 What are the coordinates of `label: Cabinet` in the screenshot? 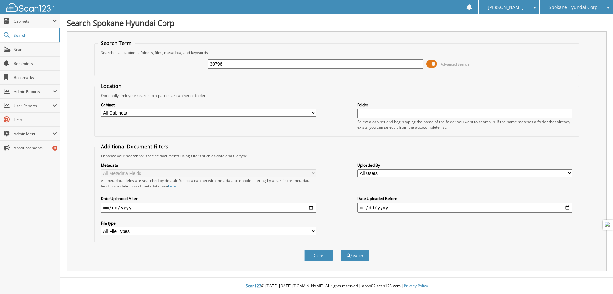 It's located at (209, 104).